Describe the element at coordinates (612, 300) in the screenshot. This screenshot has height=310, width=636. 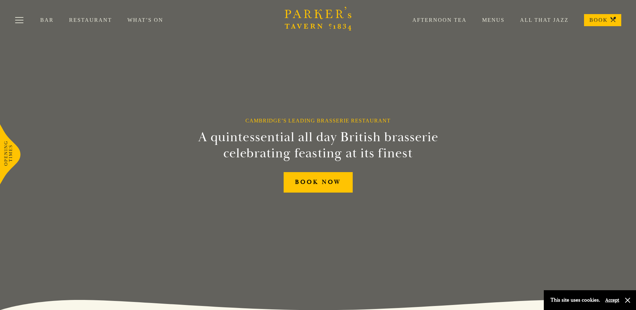
I see `button: Accept` at that location.